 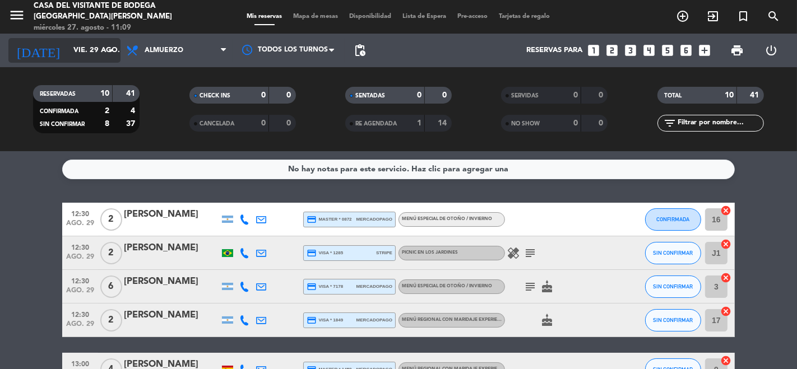 I want to click on span: Mapa de mesas, so click(x=316, y=16).